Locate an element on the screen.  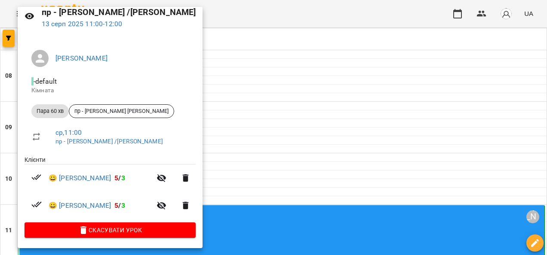
p: Кімната is located at coordinates (110, 91).